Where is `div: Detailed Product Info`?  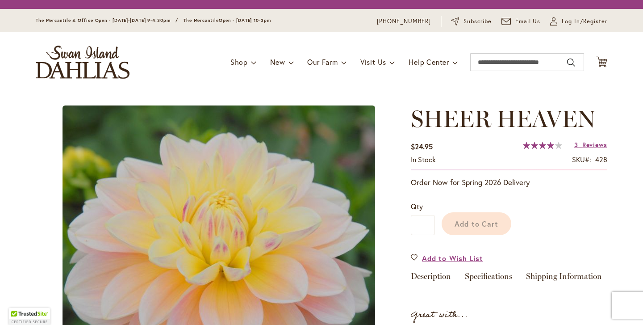 div: Detailed Product Info is located at coordinates (509, 278).